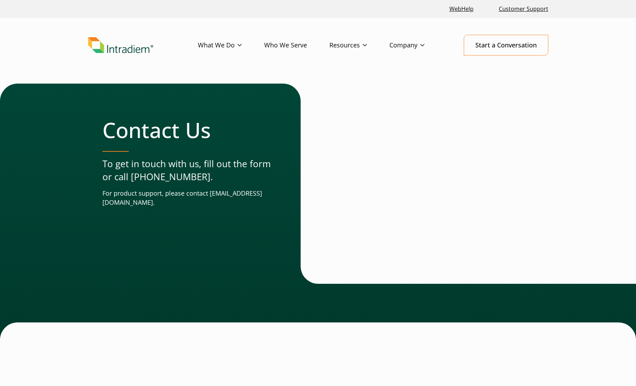 The height and width of the screenshot is (386, 636). I want to click on a: Start a Conversation, so click(506, 45).